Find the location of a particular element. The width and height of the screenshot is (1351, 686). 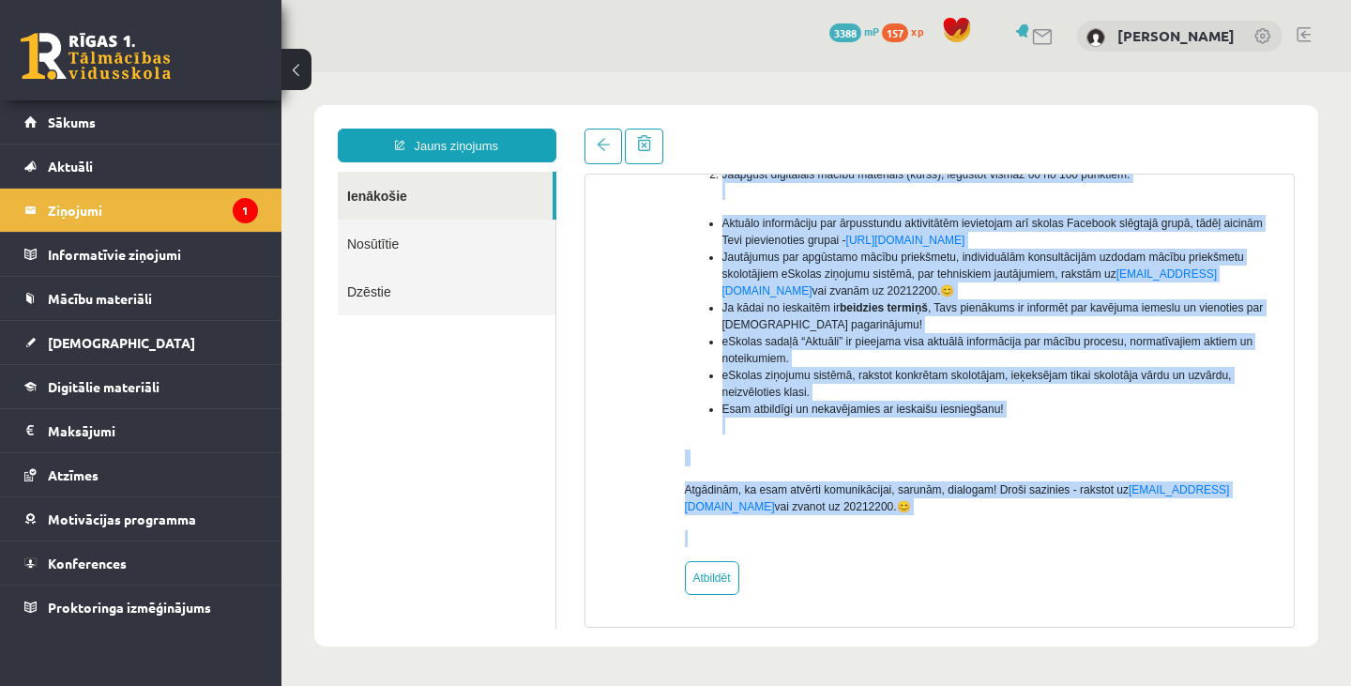

legend: Informatīvie ziņojumi is located at coordinates (153, 254).